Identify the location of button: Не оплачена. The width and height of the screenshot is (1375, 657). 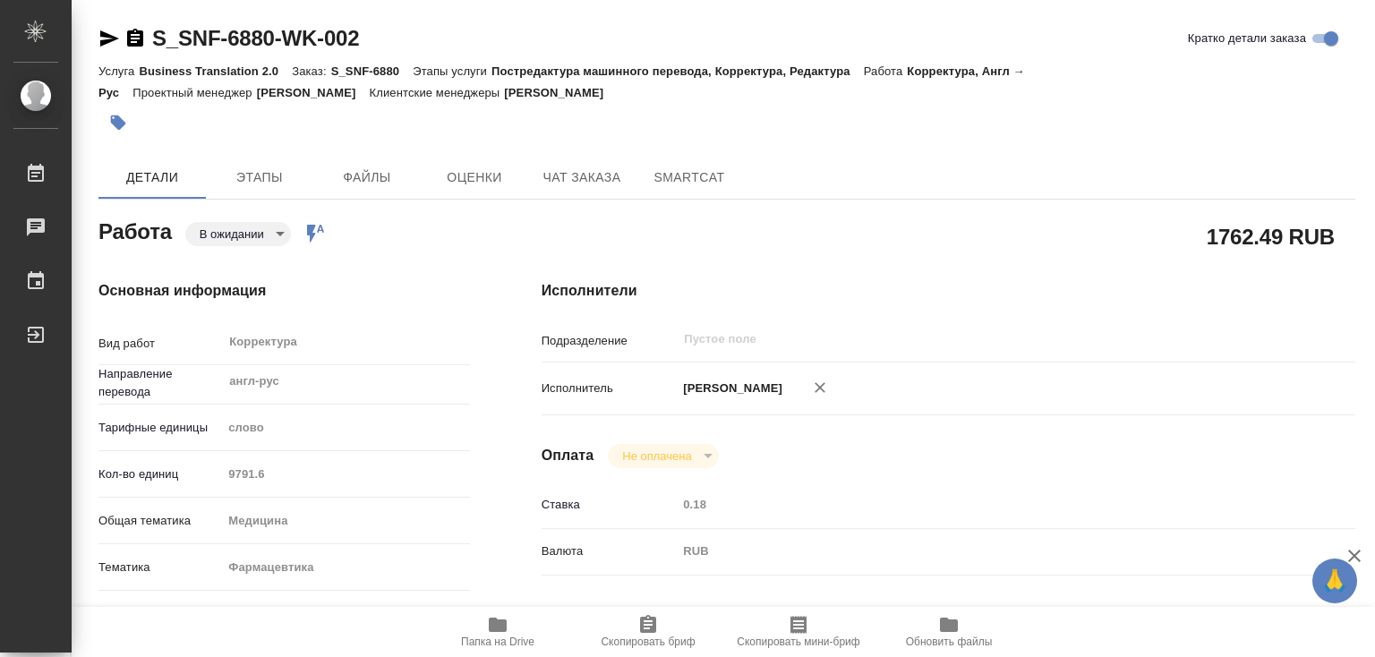
(656, 456).